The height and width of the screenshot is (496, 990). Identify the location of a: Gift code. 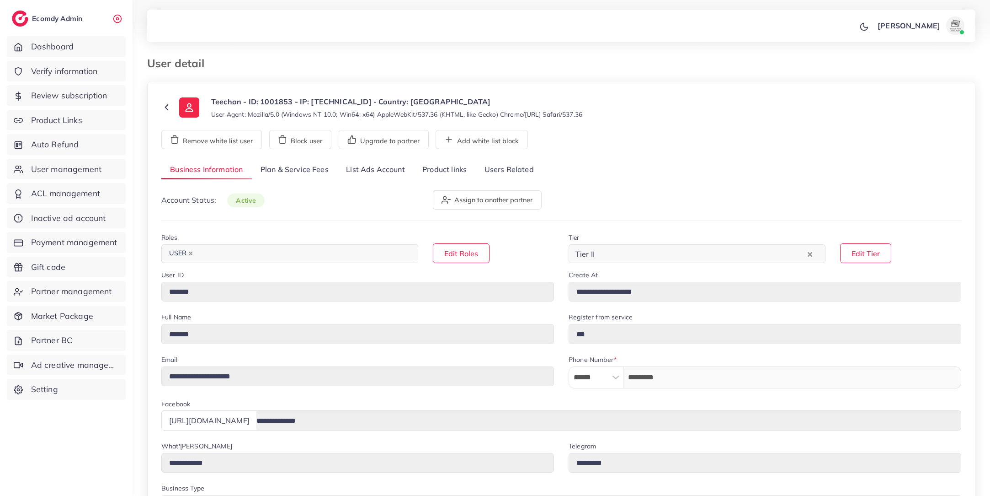
(66, 267).